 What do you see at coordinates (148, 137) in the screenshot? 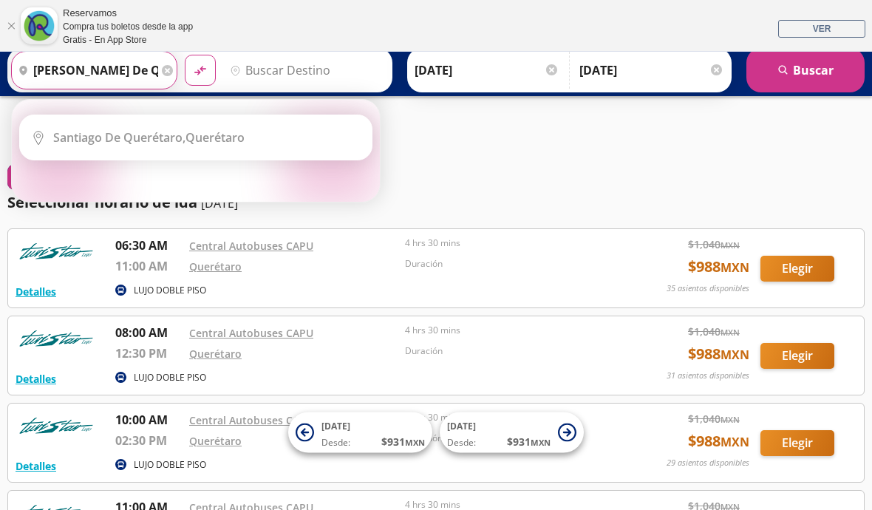
I see `div: Querétaro` at bounding box center [148, 137].